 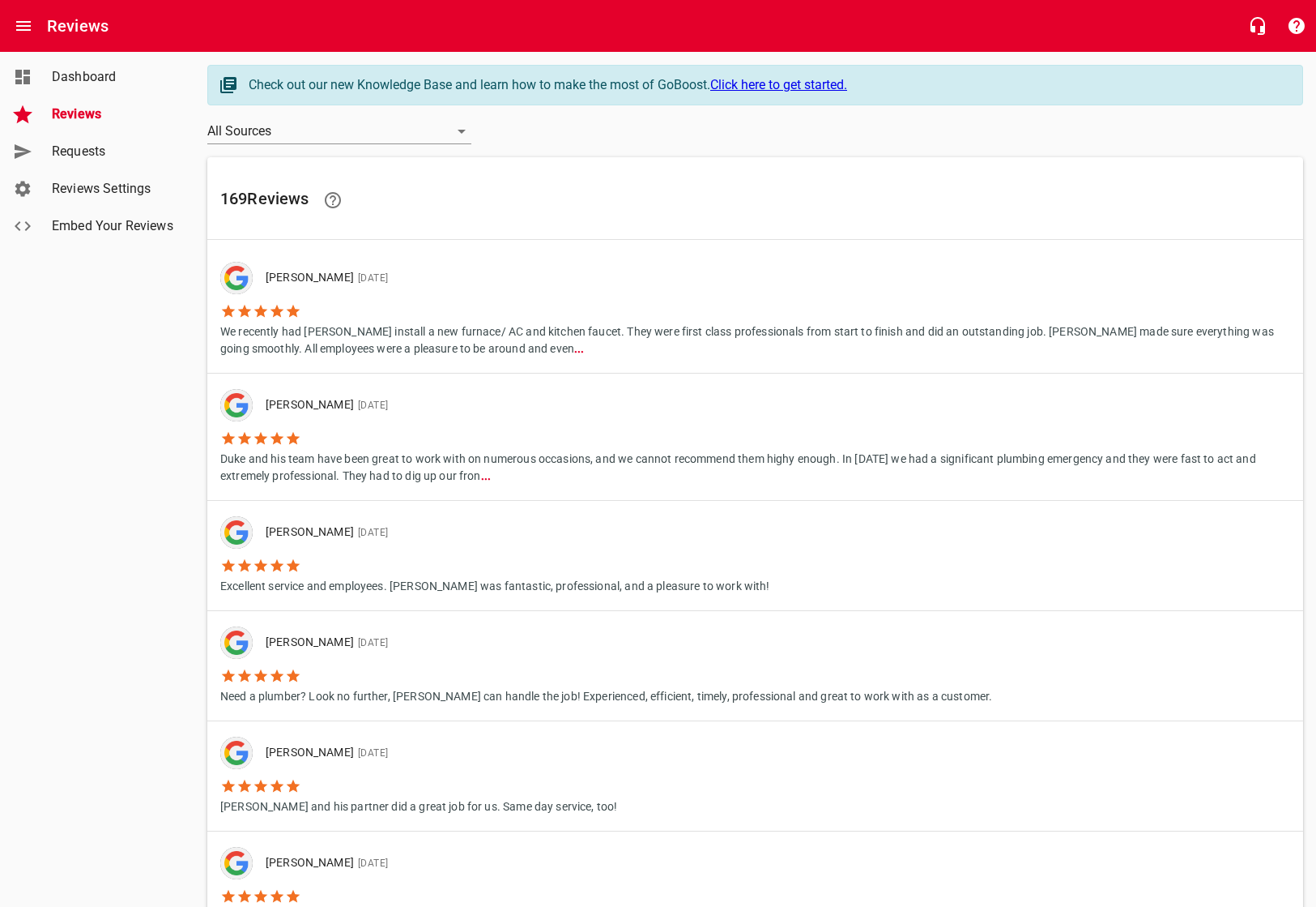 I want to click on h6: Reviews, so click(x=78, y=26).